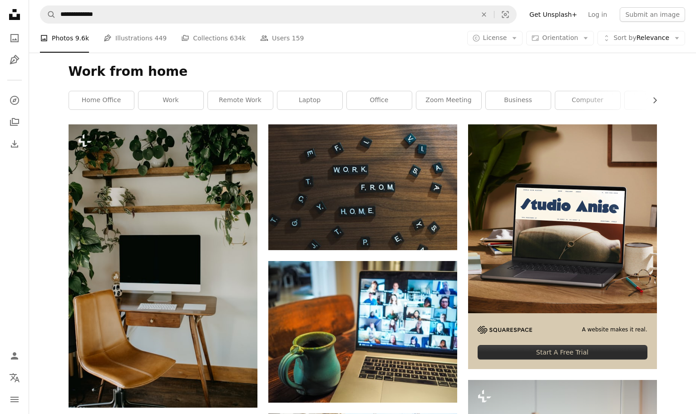  What do you see at coordinates (363, 187) in the screenshot?
I see `img: a wooden table topped with scrabbled letters` at bounding box center [363, 187].